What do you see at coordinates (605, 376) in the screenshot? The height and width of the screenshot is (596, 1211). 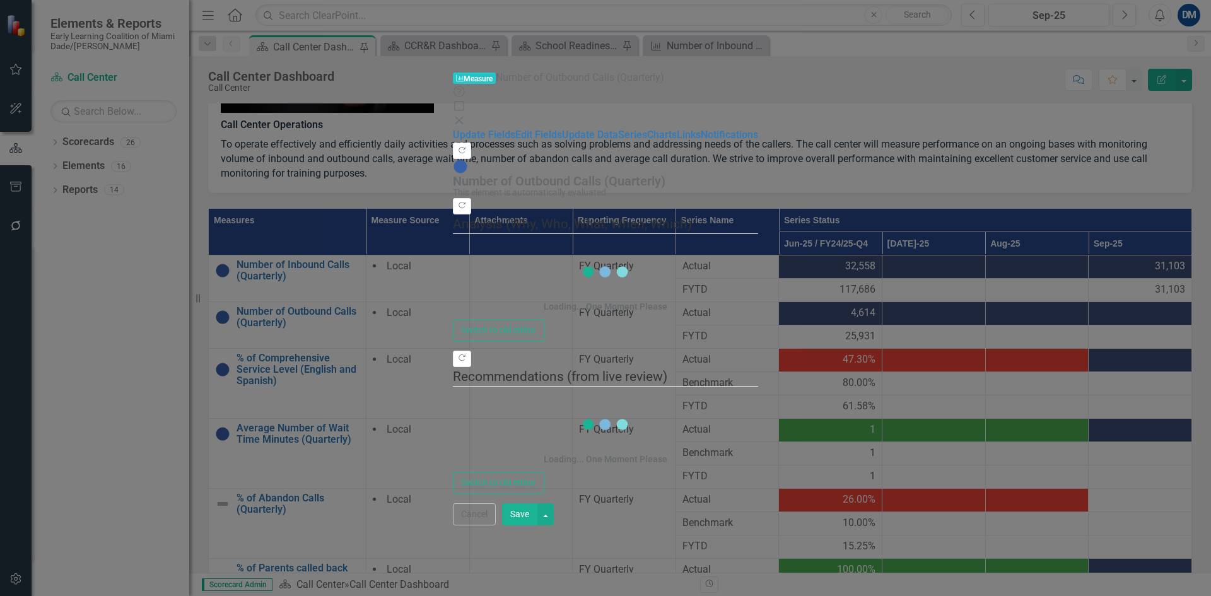 I see `legend: Recommendations (from live review)` at bounding box center [605, 376].